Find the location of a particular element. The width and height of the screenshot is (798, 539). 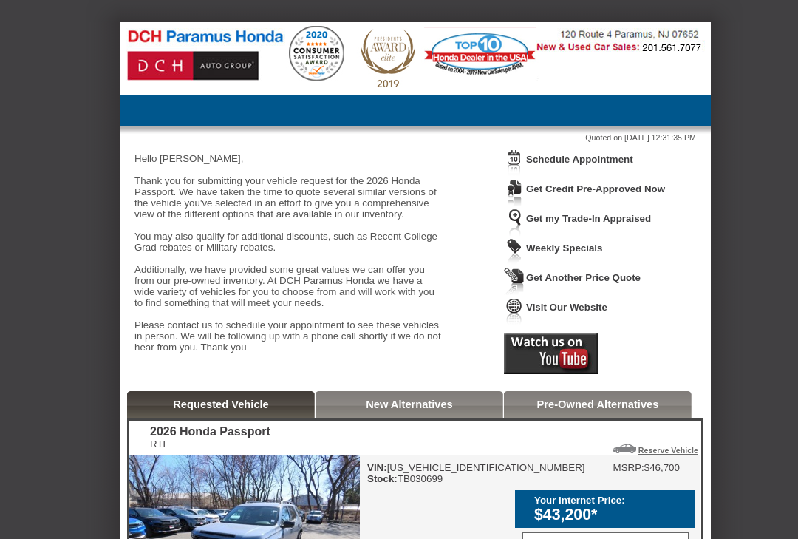

b: VIN: is located at coordinates (377, 467).